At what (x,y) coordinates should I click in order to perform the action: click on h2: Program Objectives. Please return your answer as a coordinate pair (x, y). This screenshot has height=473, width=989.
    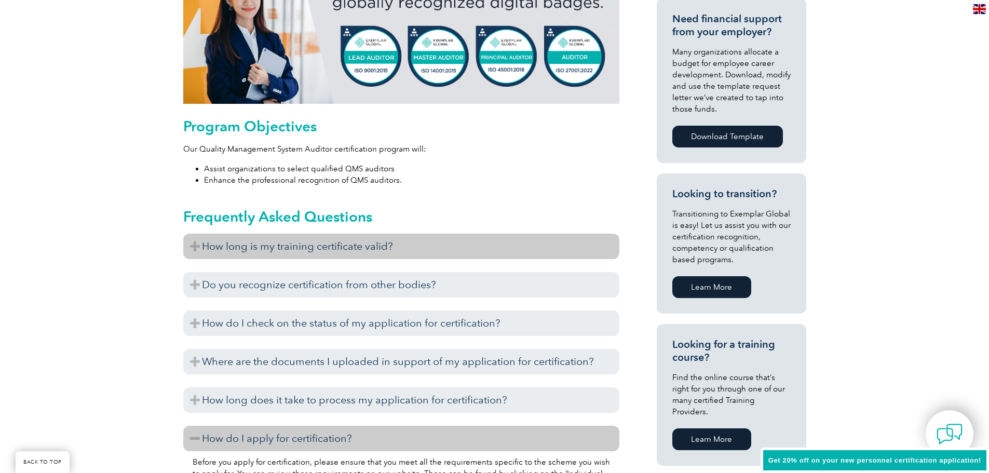
    Looking at the image, I should click on (401, 126).